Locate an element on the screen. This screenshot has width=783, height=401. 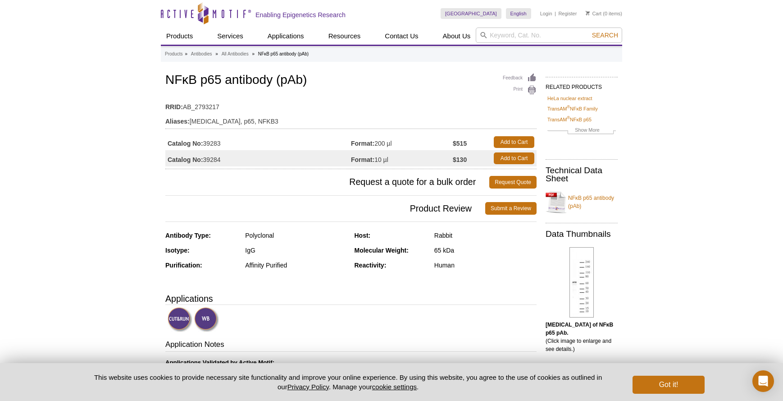
a: NFκB p65 antibody (pAb) is located at coordinates (582, 202).